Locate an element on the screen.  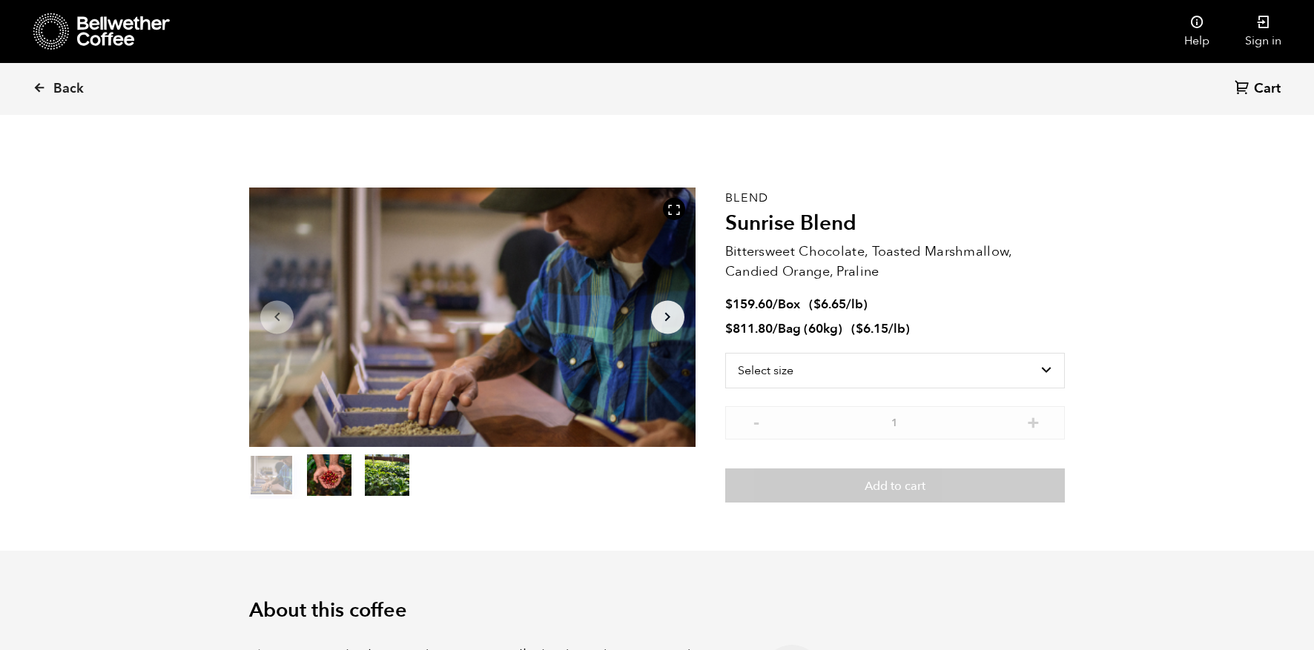
h2: About this coffee is located at coordinates (657, 611).